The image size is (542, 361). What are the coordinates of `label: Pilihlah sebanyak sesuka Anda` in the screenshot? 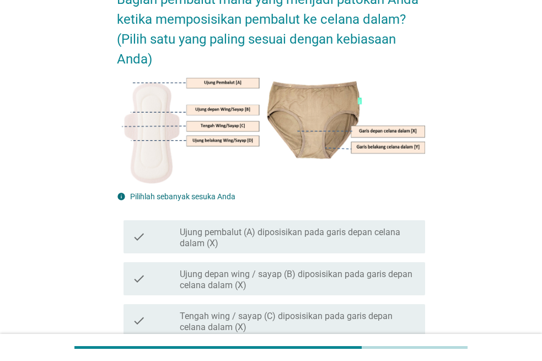 It's located at (183, 196).